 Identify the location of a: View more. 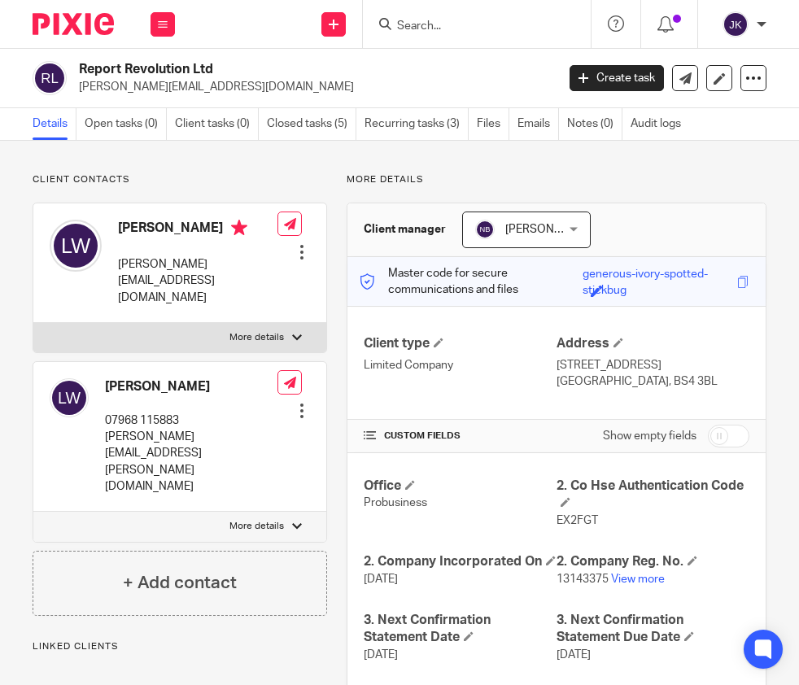
(638, 579).